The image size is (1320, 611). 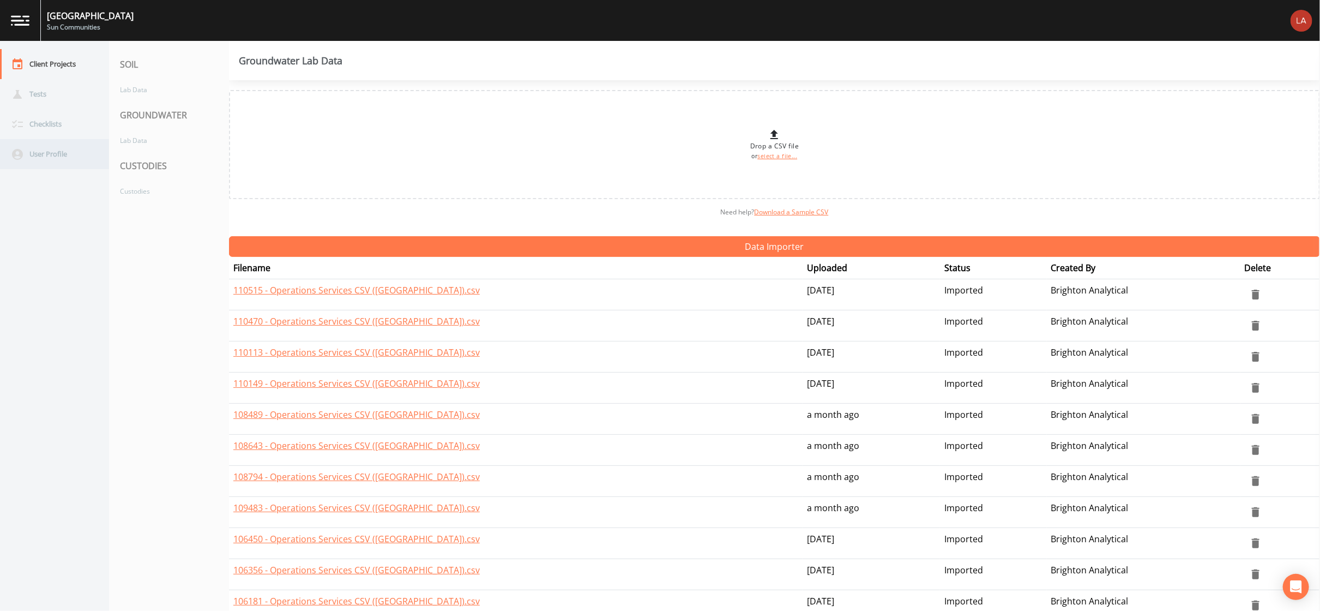 What do you see at coordinates (1280, 268) in the screenshot?
I see `th: Delete` at bounding box center [1280, 268].